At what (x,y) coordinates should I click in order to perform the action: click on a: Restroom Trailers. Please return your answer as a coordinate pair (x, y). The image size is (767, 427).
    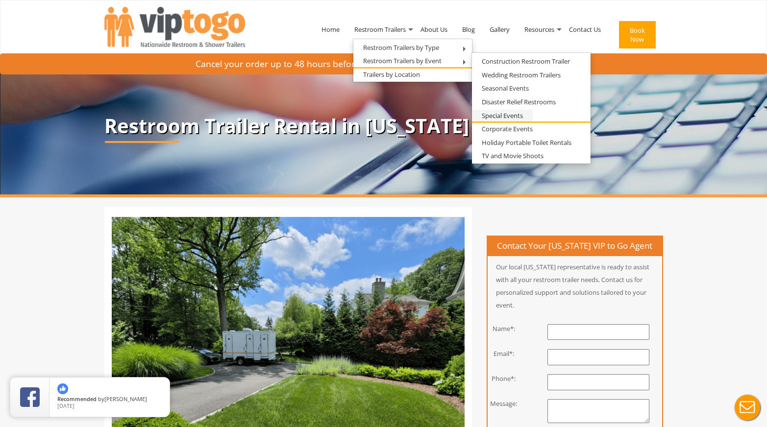
    Looking at the image, I should click on (380, 29).